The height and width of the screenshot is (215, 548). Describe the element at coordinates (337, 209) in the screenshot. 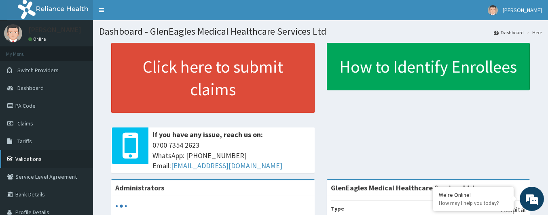

I see `b: Type` at that location.